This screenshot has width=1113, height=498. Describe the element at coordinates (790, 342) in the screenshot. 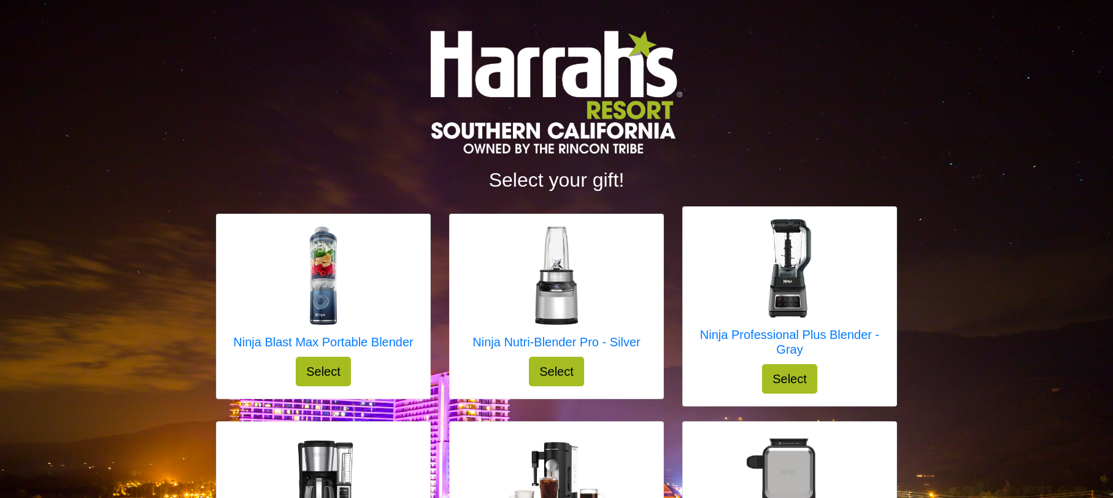

I see `h5: Ninja Professional Plus Blender - Gray` at that location.